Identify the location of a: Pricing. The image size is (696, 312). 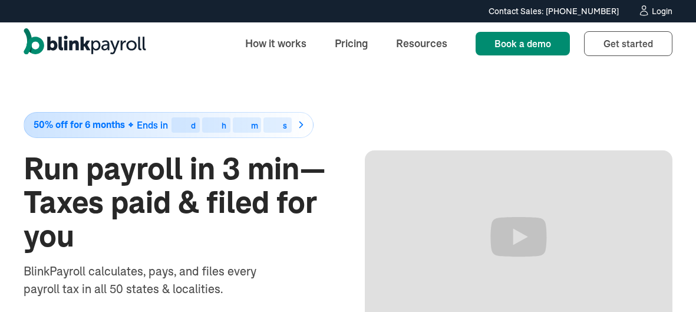
(351, 43).